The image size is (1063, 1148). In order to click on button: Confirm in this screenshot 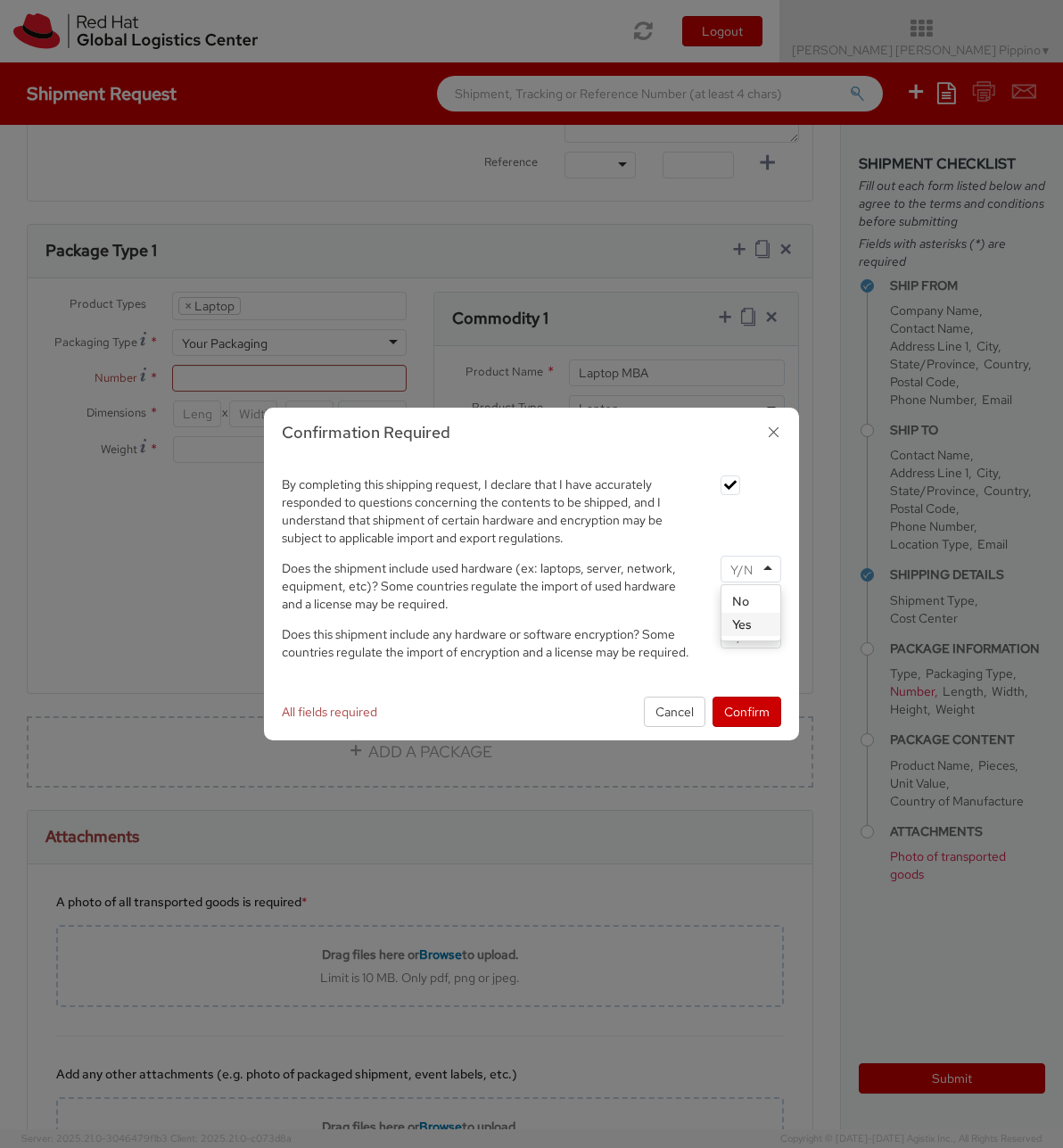, I will do `click(746, 712)`.